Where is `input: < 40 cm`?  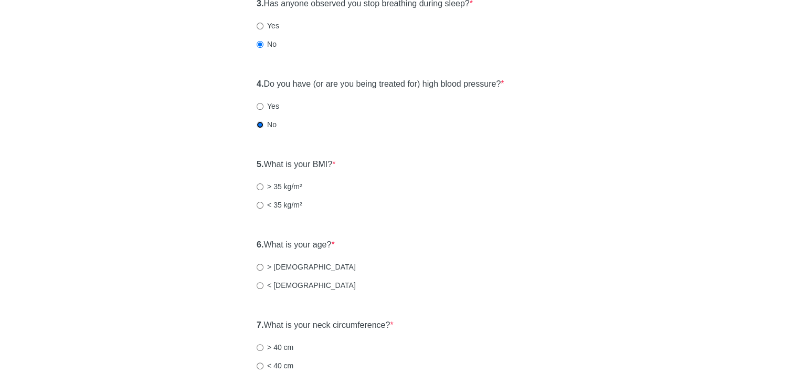
input: < 40 cm is located at coordinates (260, 365).